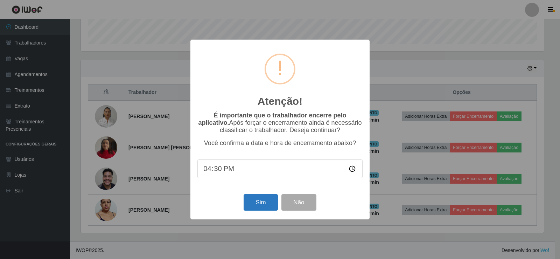 The width and height of the screenshot is (560, 259). I want to click on button: Sim, so click(261, 202).